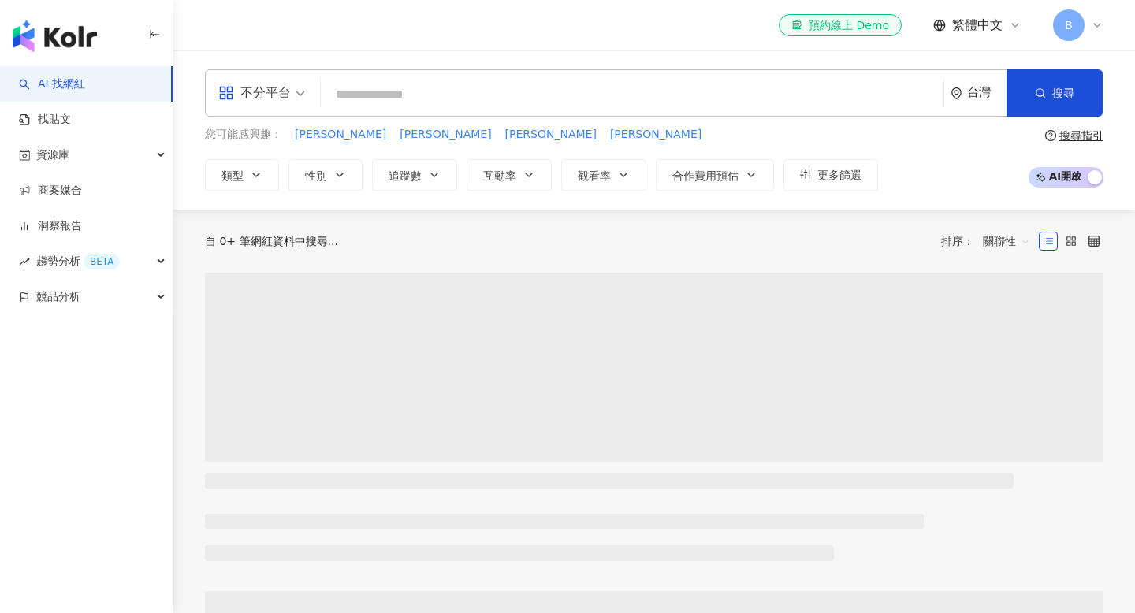  Describe the element at coordinates (840, 25) in the screenshot. I see `a: 預約線上 Demo` at that location.